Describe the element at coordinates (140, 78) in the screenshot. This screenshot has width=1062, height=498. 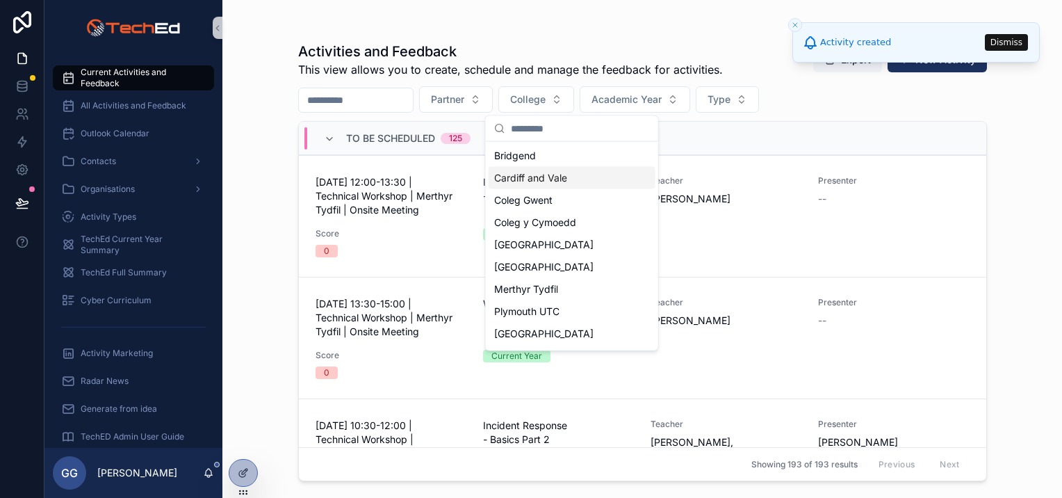
I see `span: Current Activities and Feedback` at that location.